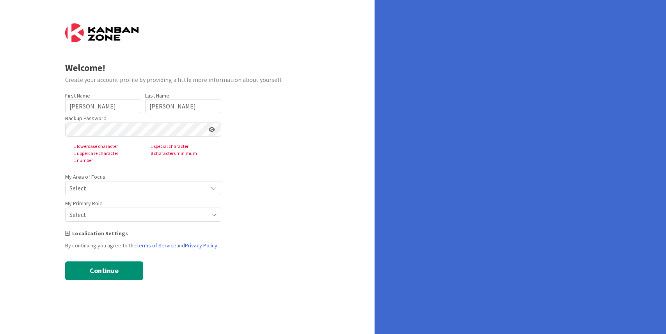 This screenshot has height=334, width=666. What do you see at coordinates (85, 177) in the screenshot?
I see `label: My Area of Focus` at bounding box center [85, 177].